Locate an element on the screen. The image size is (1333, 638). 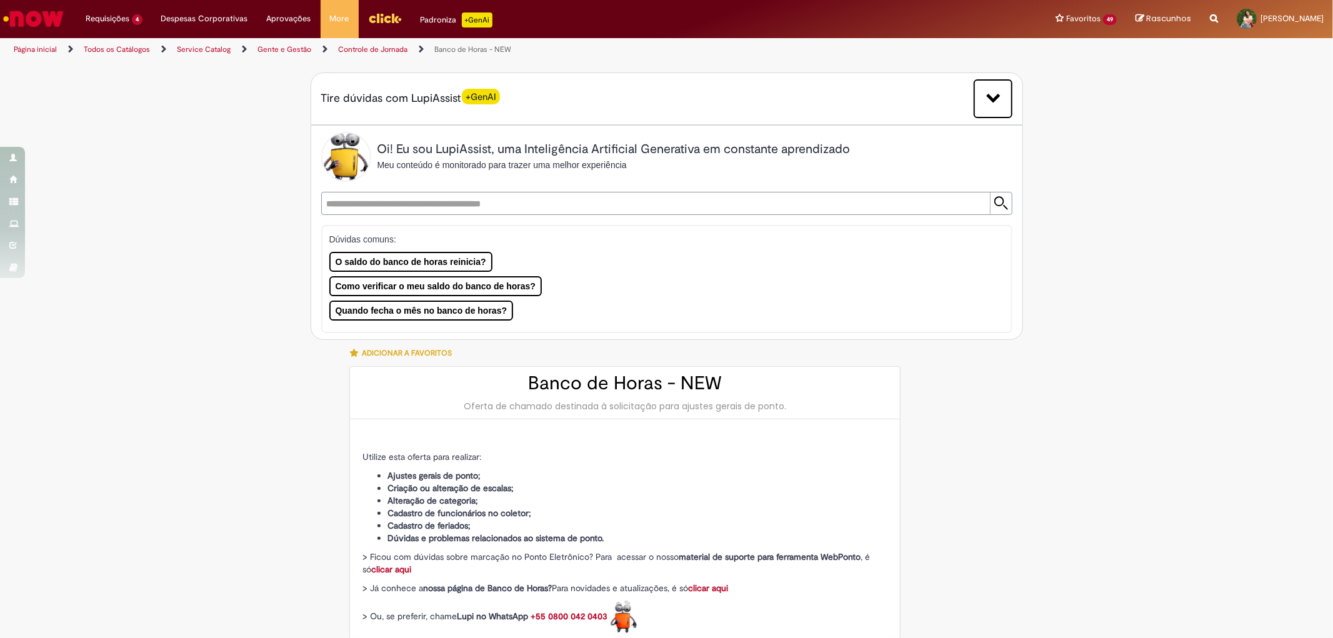
a: Gente e Gestão is located at coordinates (284, 49).